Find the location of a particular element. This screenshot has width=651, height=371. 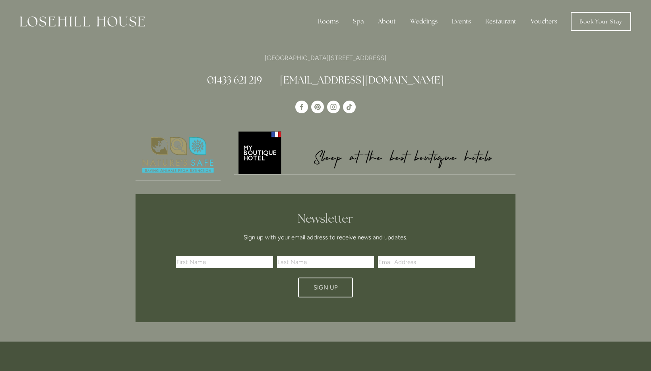

a: Losehill House Hotel & Spa is located at coordinates (302, 107).